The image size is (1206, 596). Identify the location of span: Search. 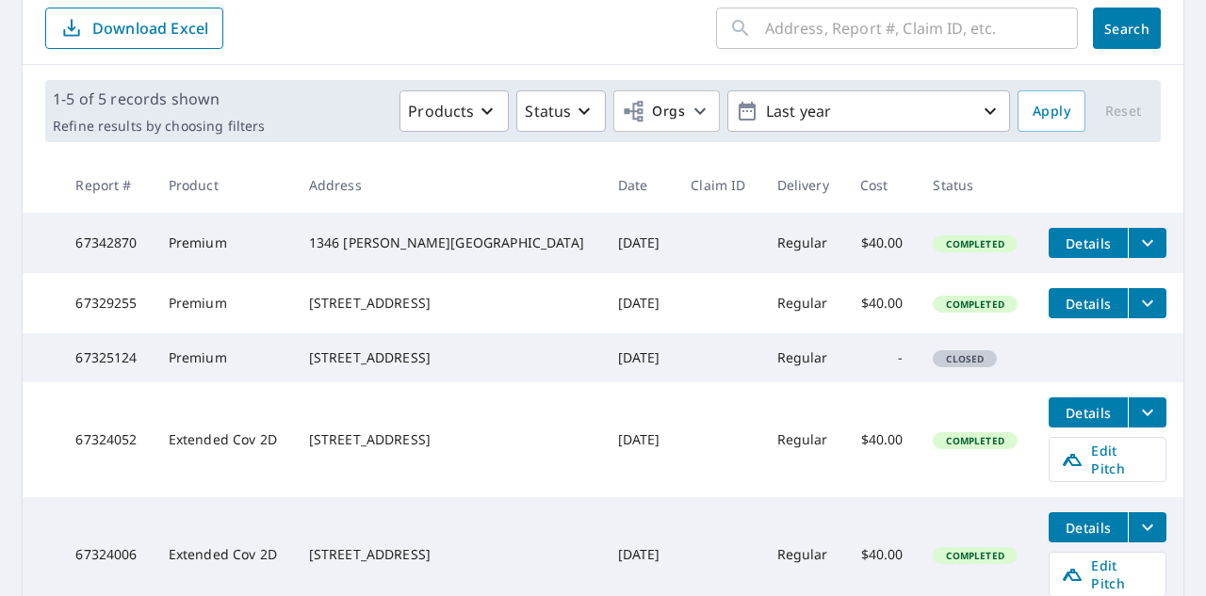
(1127, 28).